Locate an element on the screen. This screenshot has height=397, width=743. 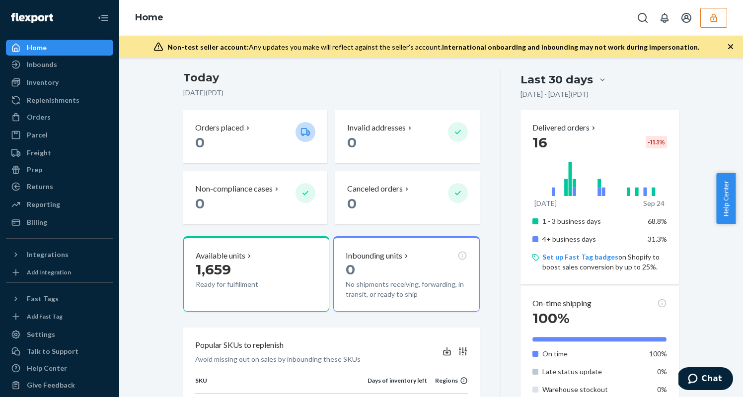
div: Give Feedback is located at coordinates (51, 385).